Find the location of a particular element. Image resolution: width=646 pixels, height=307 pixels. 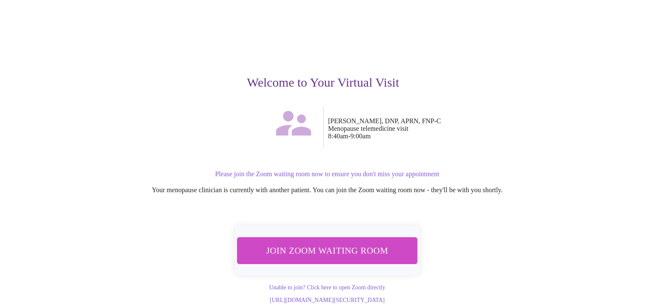

p: Your menopause clinician is currently with another patient. You can join the Zoom waiting room no... is located at coordinates (327, 190).